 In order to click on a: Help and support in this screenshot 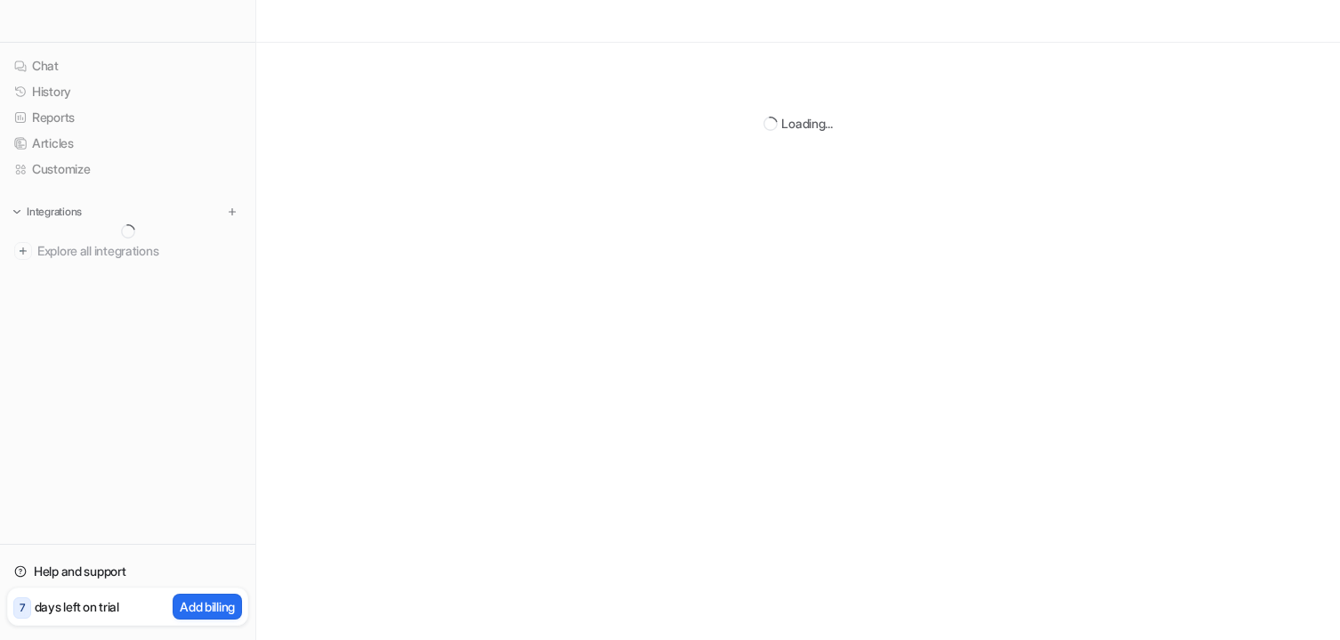, I will do `click(127, 571)`.